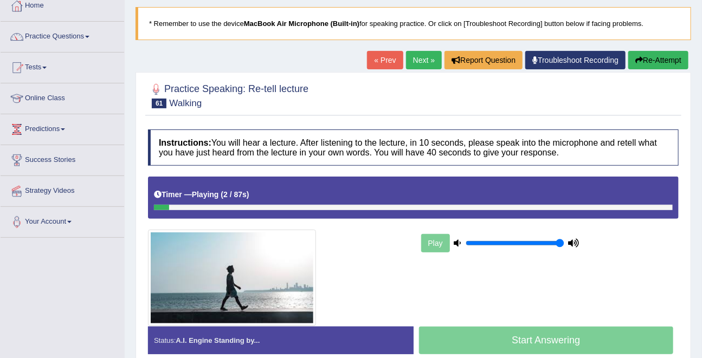  Describe the element at coordinates (159, 104) in the screenshot. I see `span: 61` at that location.